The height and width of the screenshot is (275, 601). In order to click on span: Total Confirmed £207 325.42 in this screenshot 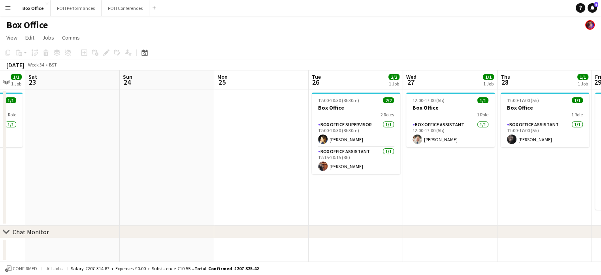, I will do `click(226, 268)`.